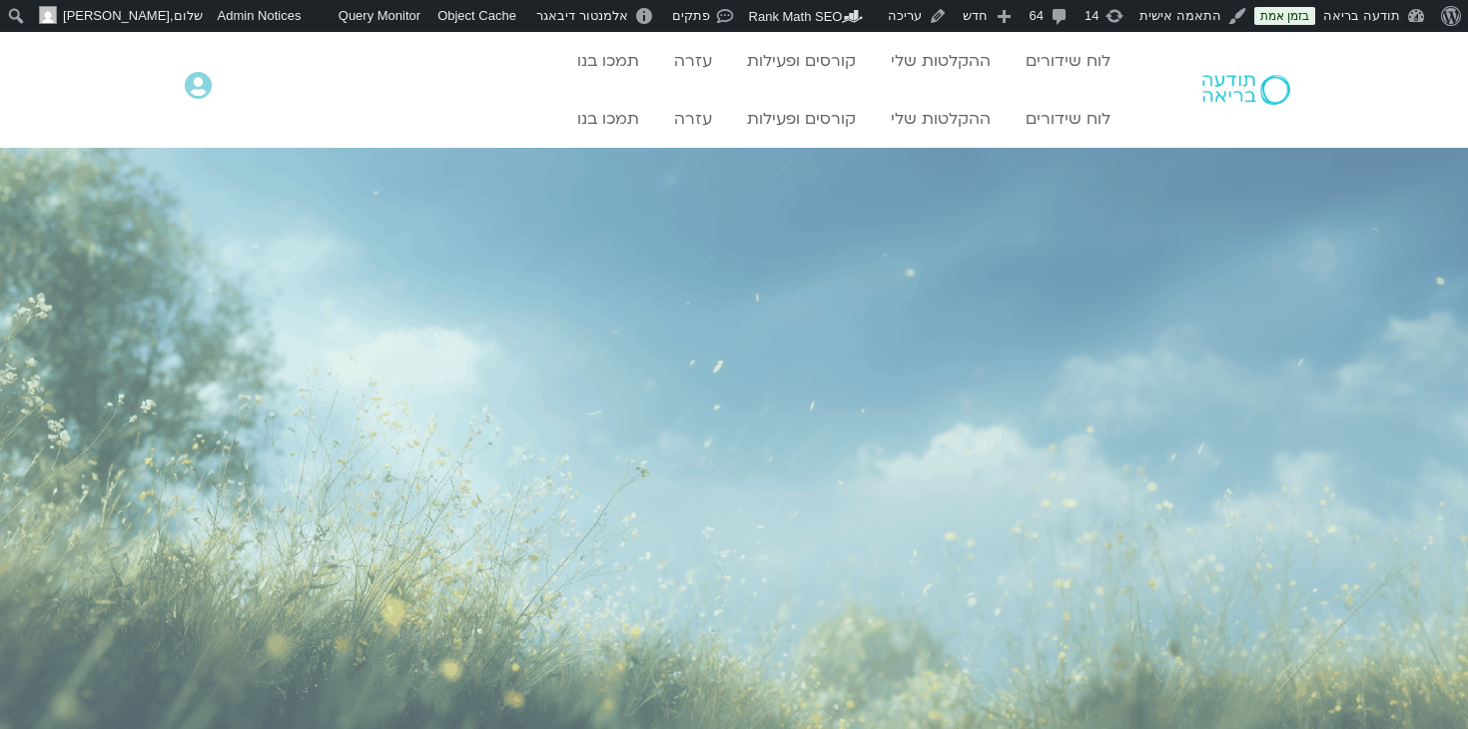 The width and height of the screenshot is (1468, 729). Describe the element at coordinates (1284, 16) in the screenshot. I see `a: בזמן אמת` at that location.